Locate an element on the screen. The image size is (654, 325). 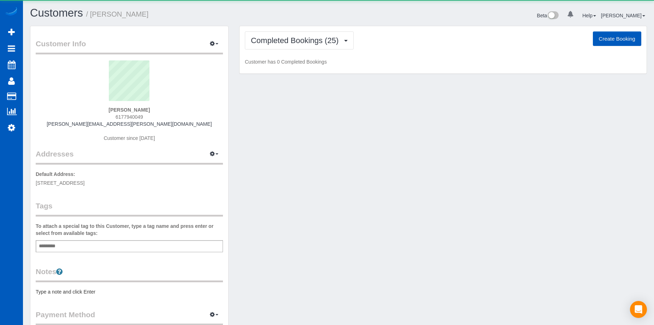
p: Customer has 0 Completed Bookings is located at coordinates (443, 62).